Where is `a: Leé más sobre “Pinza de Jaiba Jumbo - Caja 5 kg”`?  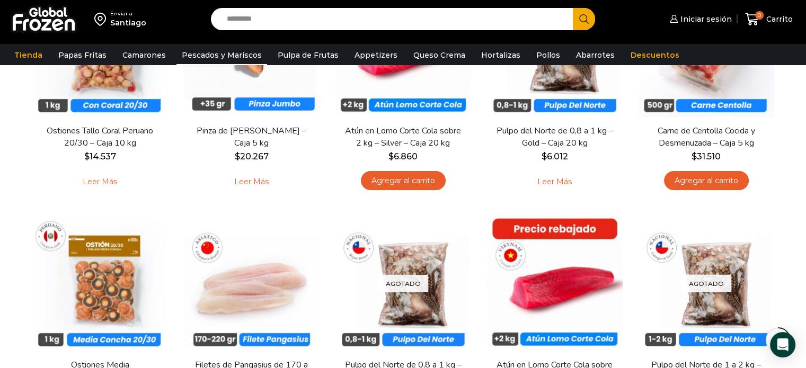
a: Leé más sobre “Pinza de Jaiba Jumbo - Caja 5 kg” is located at coordinates (251, 182).